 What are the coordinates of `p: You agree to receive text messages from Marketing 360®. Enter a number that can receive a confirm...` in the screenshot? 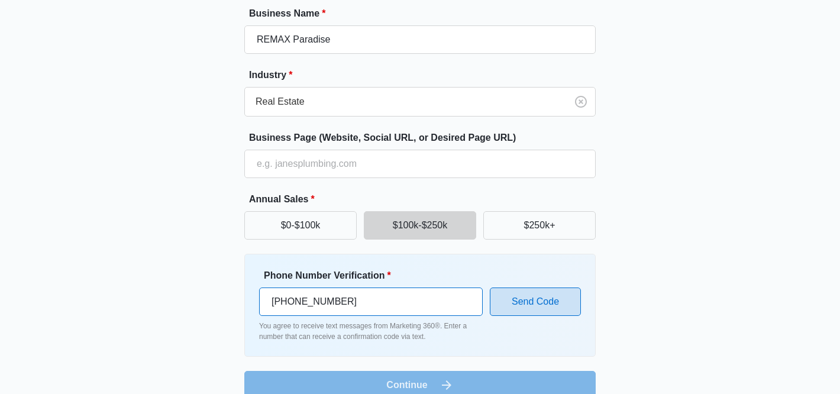 It's located at (371, 331).